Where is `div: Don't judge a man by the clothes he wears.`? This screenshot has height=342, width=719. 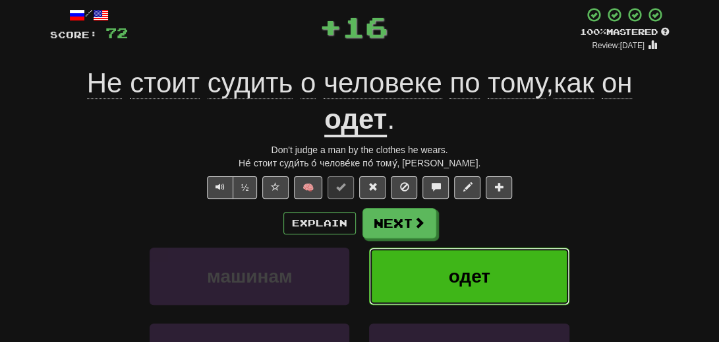
div: Don't judge a man by the clothes he wears. is located at coordinates (360, 150).